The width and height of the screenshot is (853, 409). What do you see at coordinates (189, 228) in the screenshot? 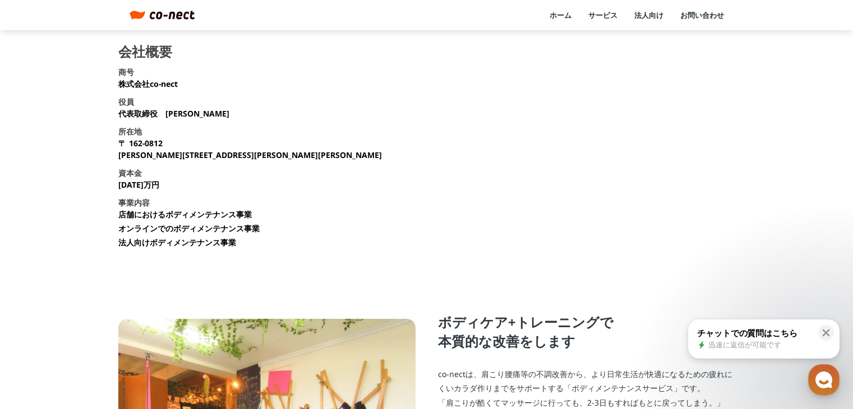
I see `li: オンラインでのボディメンテナンス事業` at bounding box center [189, 228].